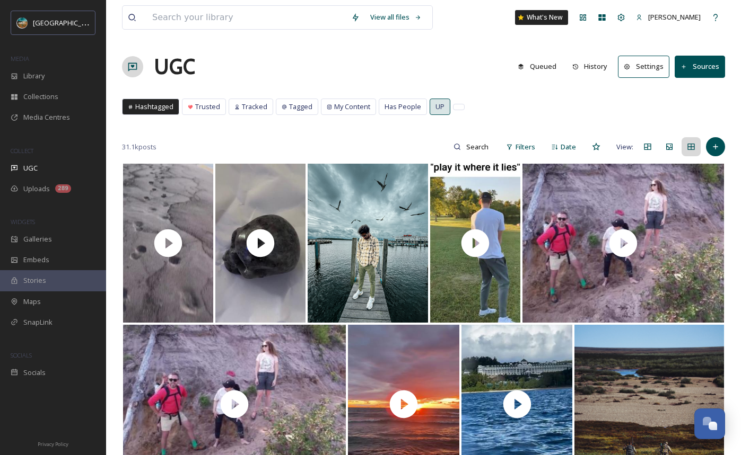 The image size is (741, 455). What do you see at coordinates (301, 107) in the screenshot?
I see `span: Tagged` at bounding box center [301, 107].